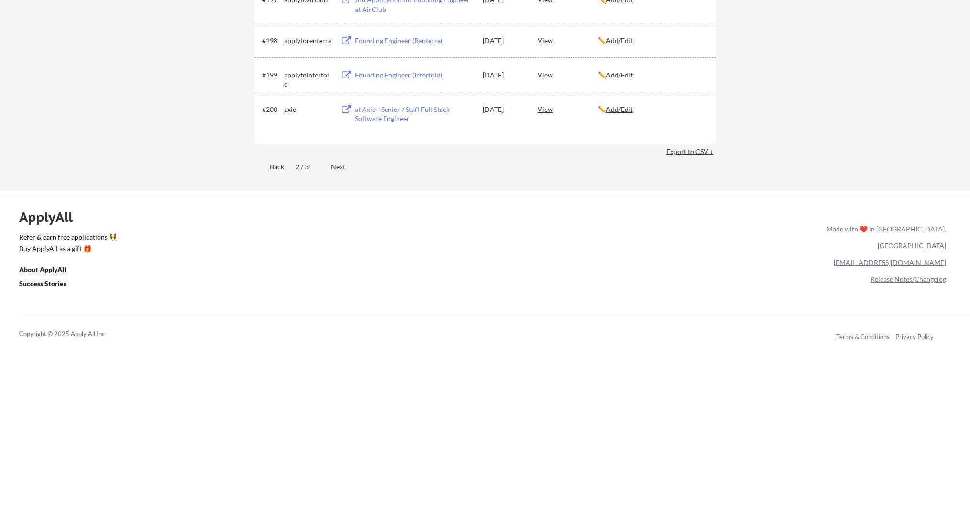 The width and height of the screenshot is (970, 518). What do you see at coordinates (915, 337) in the screenshot?
I see `a: Privacy Policy` at bounding box center [915, 337].